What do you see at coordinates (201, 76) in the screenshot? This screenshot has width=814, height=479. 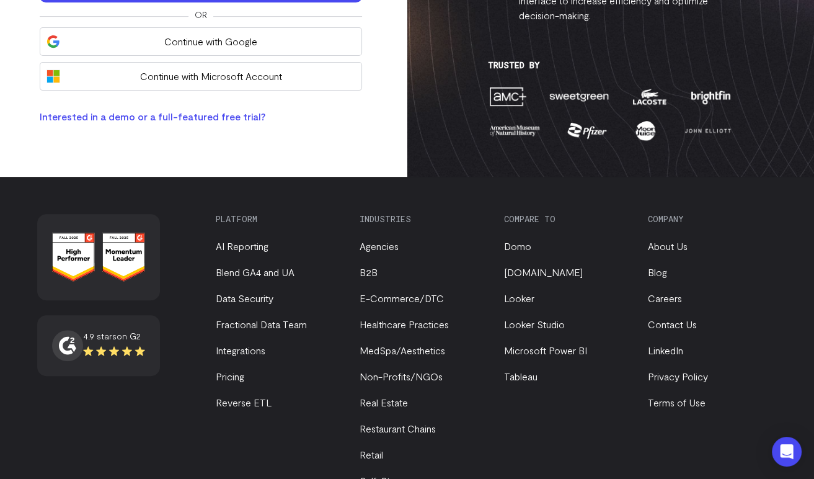 I see `button: Continue with Microsoft Account` at bounding box center [201, 76].